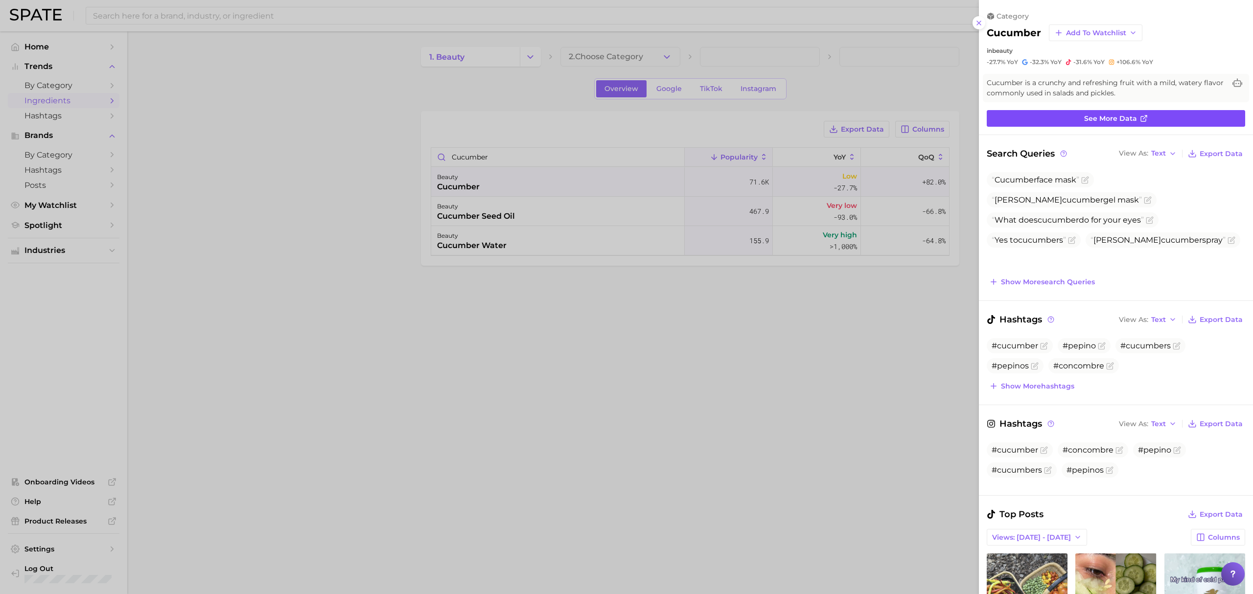  Describe the element at coordinates (1096, 33) in the screenshot. I see `button: Add to Watchlist` at that location.